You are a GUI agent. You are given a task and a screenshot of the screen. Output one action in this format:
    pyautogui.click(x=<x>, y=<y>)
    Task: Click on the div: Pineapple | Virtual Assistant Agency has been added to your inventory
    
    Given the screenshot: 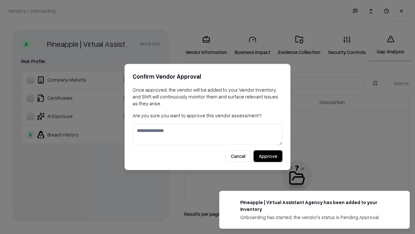 What is the action you would take?
    pyautogui.click(x=317, y=205)
    